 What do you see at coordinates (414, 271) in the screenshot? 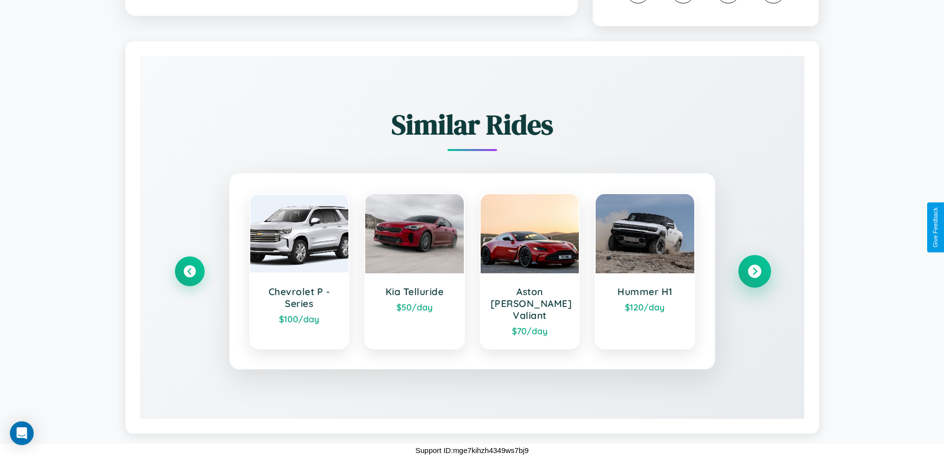
I see `a: Kia Telluride$50/day` at bounding box center [414, 271].